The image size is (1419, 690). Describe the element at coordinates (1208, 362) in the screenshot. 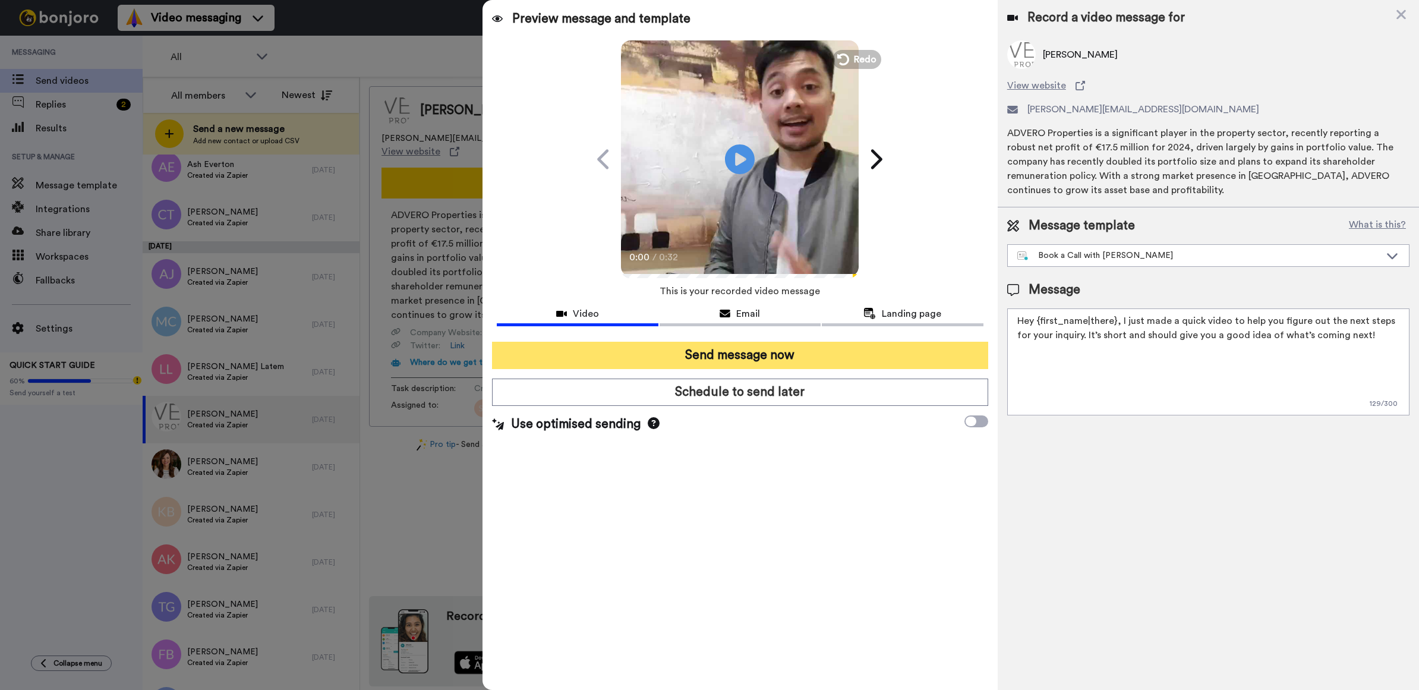

I see `textarea: Hey {first_name|there}, I just made a quick video to help you figure out the next steps for your ...` at that location.